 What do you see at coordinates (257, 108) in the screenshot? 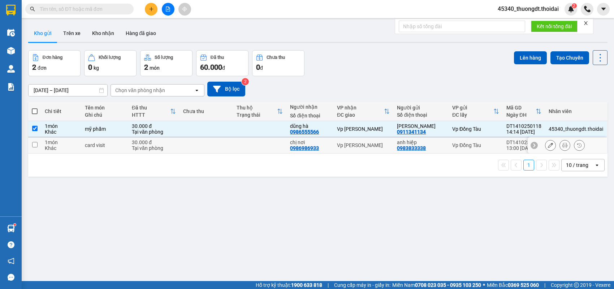
I see `div: Thu hộ` at bounding box center [257, 108].